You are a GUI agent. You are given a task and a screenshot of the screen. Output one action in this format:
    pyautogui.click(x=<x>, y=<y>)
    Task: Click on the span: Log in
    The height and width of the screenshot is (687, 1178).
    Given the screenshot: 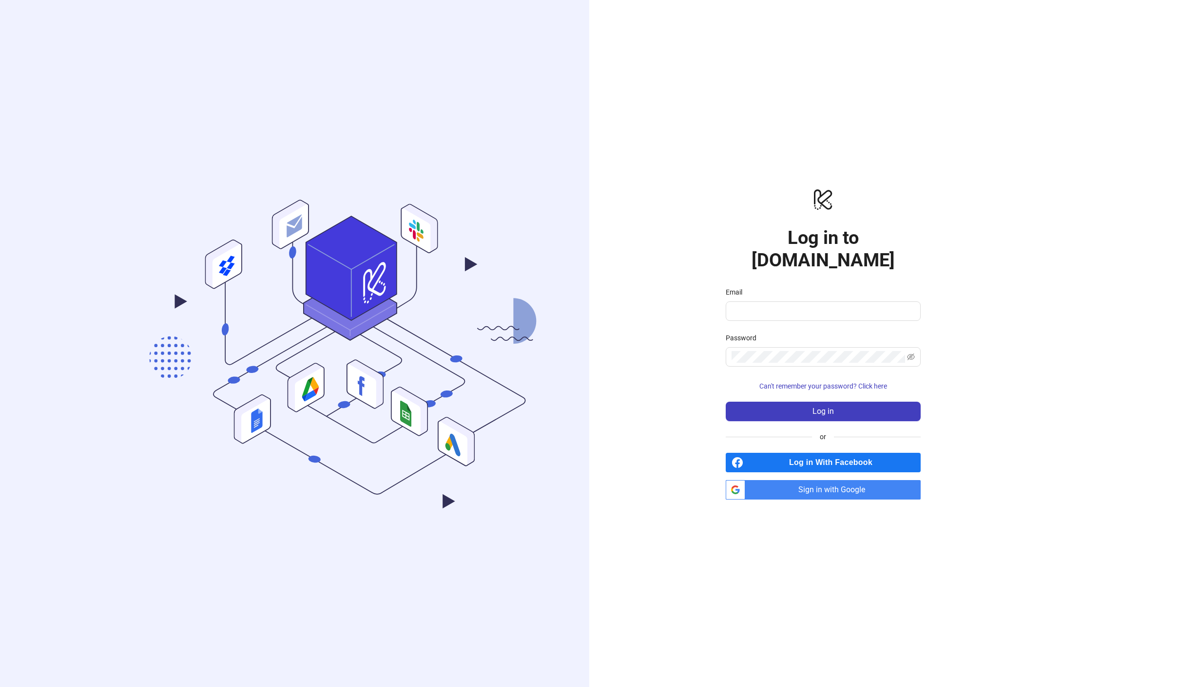 What is the action you would take?
    pyautogui.click(x=823, y=412)
    